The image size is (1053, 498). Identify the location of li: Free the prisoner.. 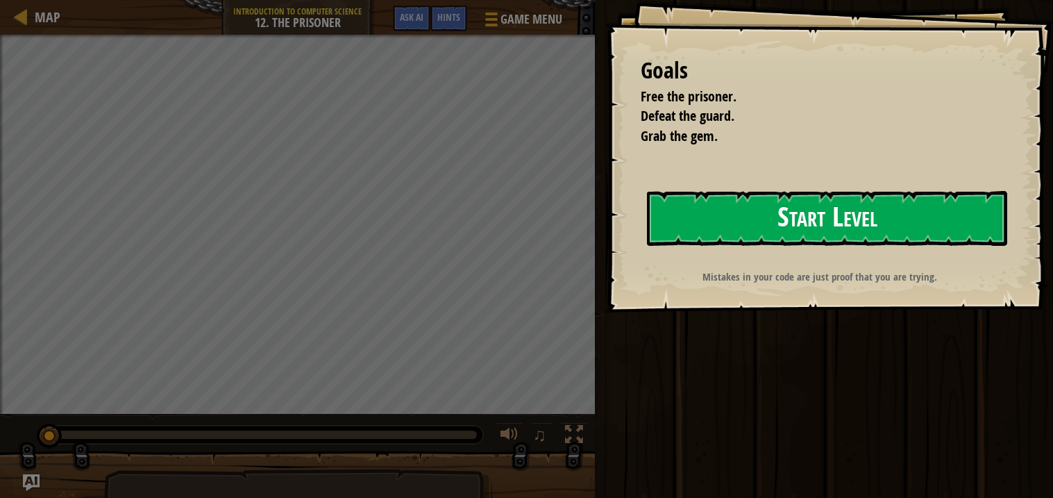
(812, 96).